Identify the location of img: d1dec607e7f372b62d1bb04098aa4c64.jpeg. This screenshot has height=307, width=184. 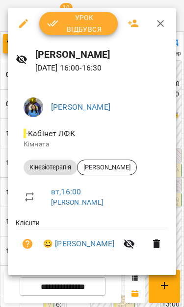
(33, 107).